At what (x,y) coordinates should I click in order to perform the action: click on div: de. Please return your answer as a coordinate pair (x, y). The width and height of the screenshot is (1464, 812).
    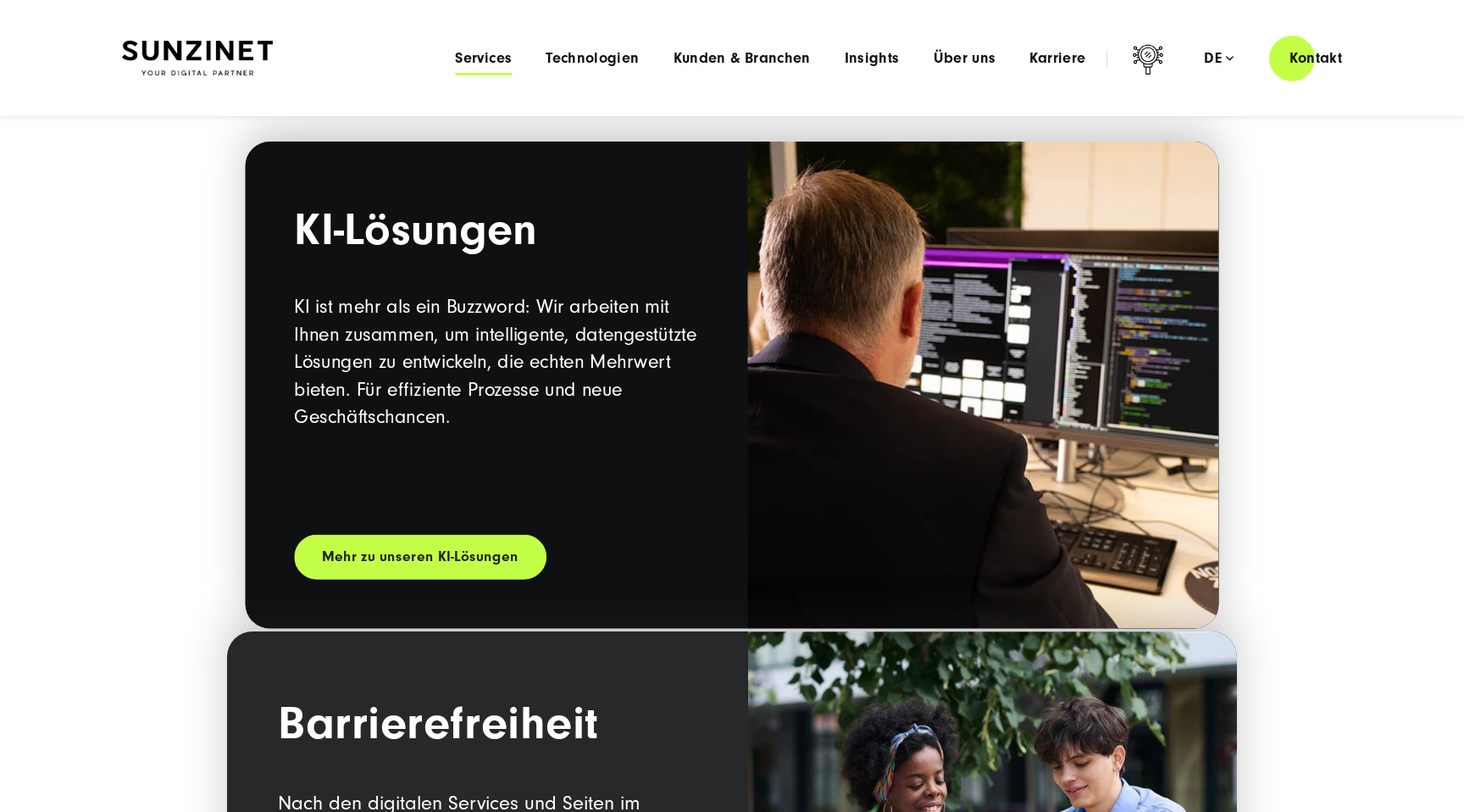
    Looking at the image, I should click on (1219, 59).